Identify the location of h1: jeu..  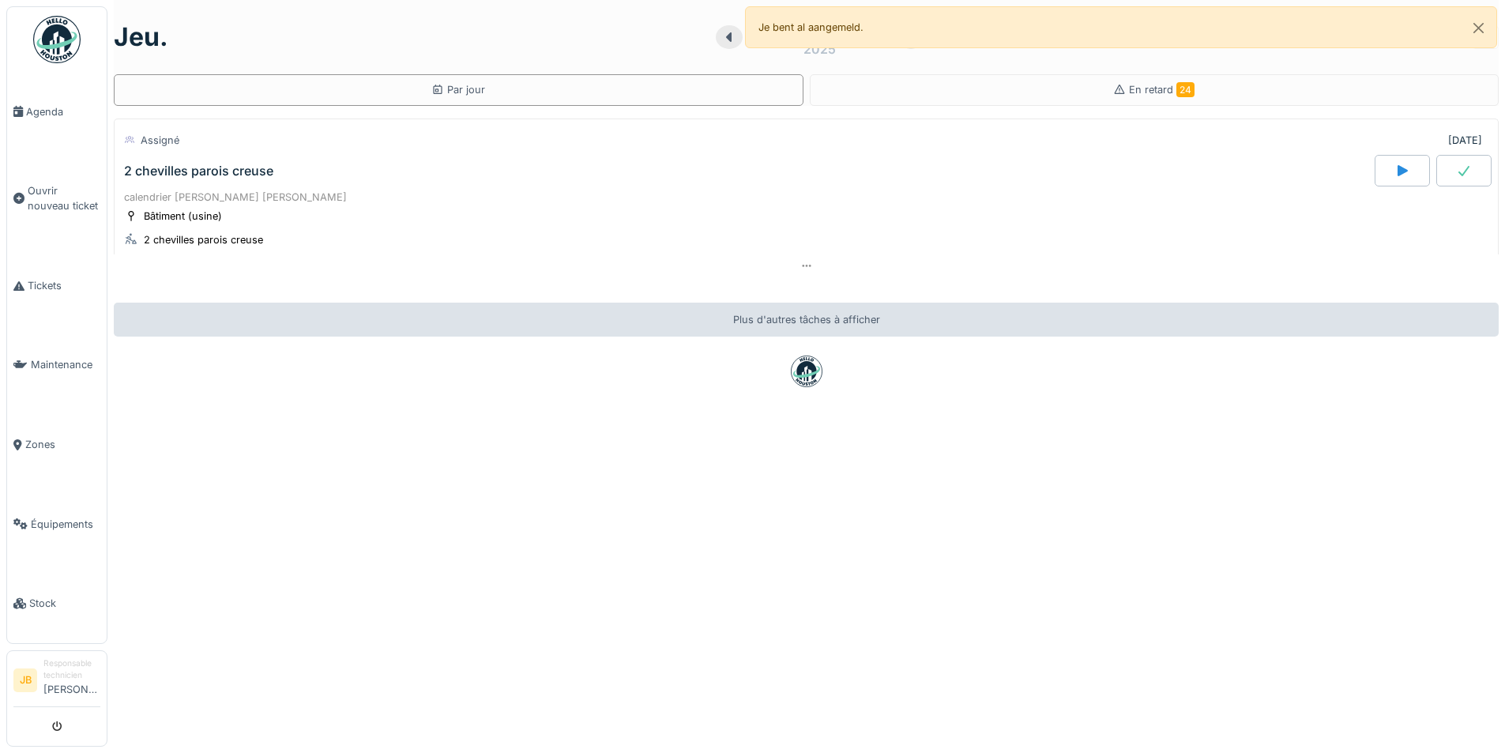
(141, 37).